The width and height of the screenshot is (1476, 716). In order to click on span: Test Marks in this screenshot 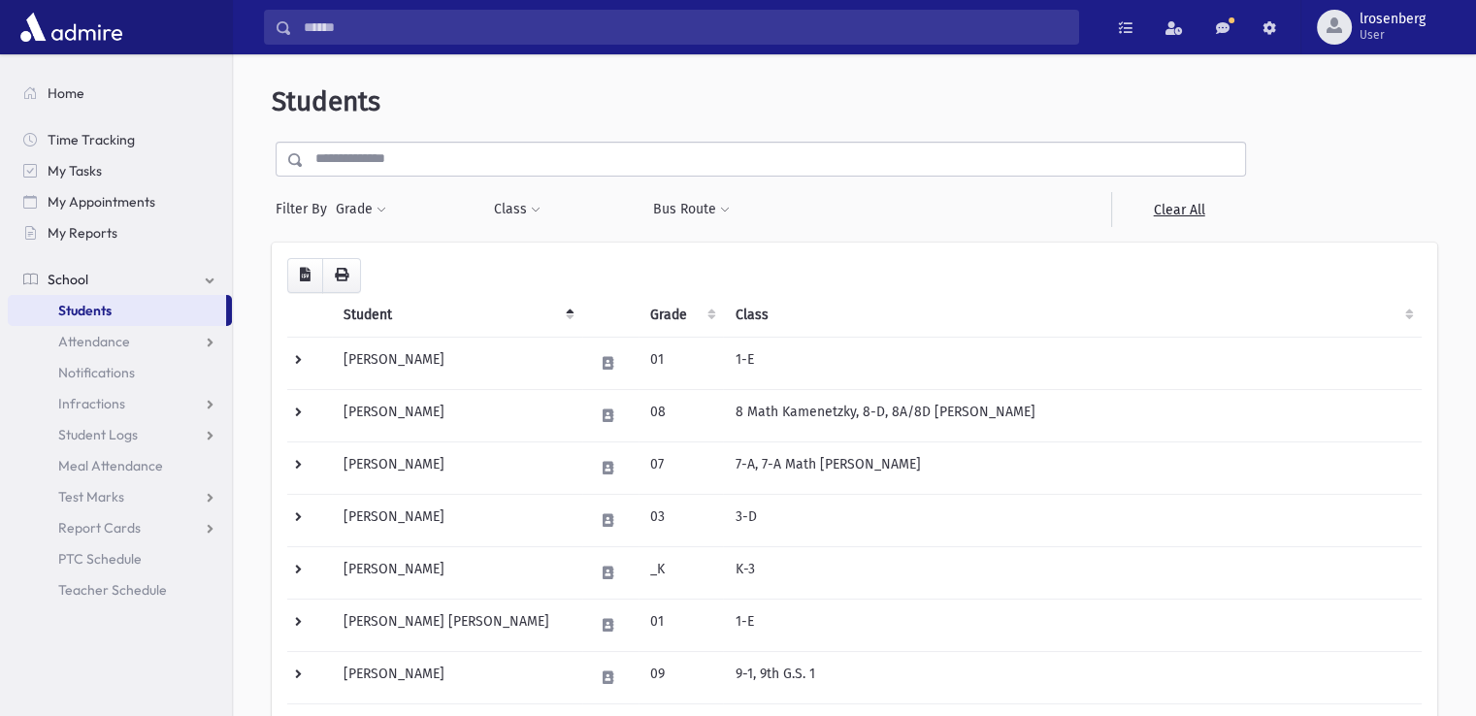, I will do `click(91, 497)`.